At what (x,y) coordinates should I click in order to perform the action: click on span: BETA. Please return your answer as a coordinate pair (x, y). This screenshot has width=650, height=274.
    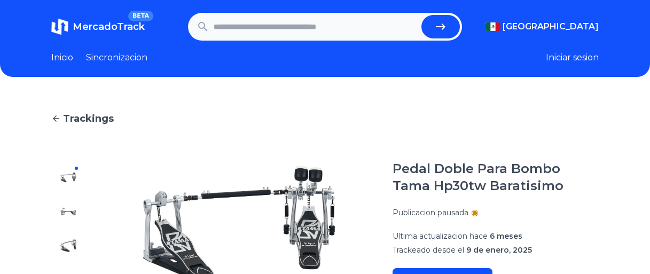
    Looking at the image, I should click on (141, 16).